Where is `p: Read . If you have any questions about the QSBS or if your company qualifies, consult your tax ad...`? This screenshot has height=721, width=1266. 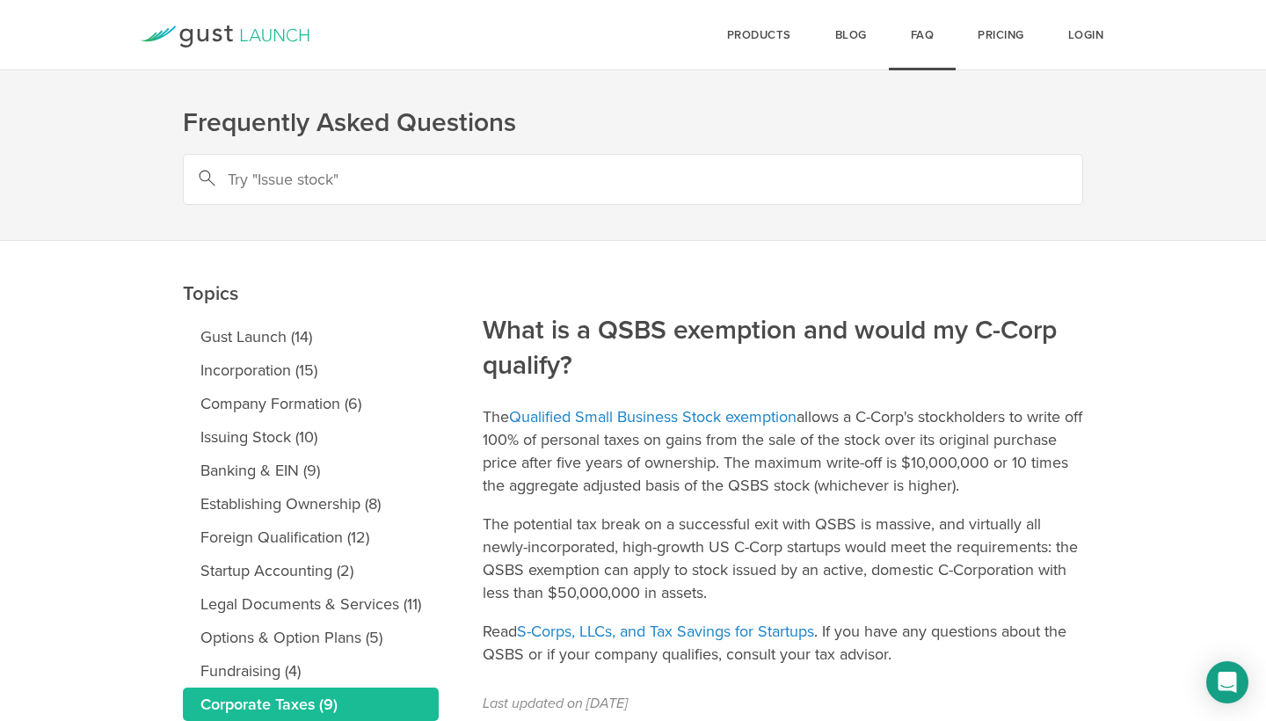
p: Read . If you have any questions about the QSBS or if your company qualifies, consult your tax ad... is located at coordinates (783, 643).